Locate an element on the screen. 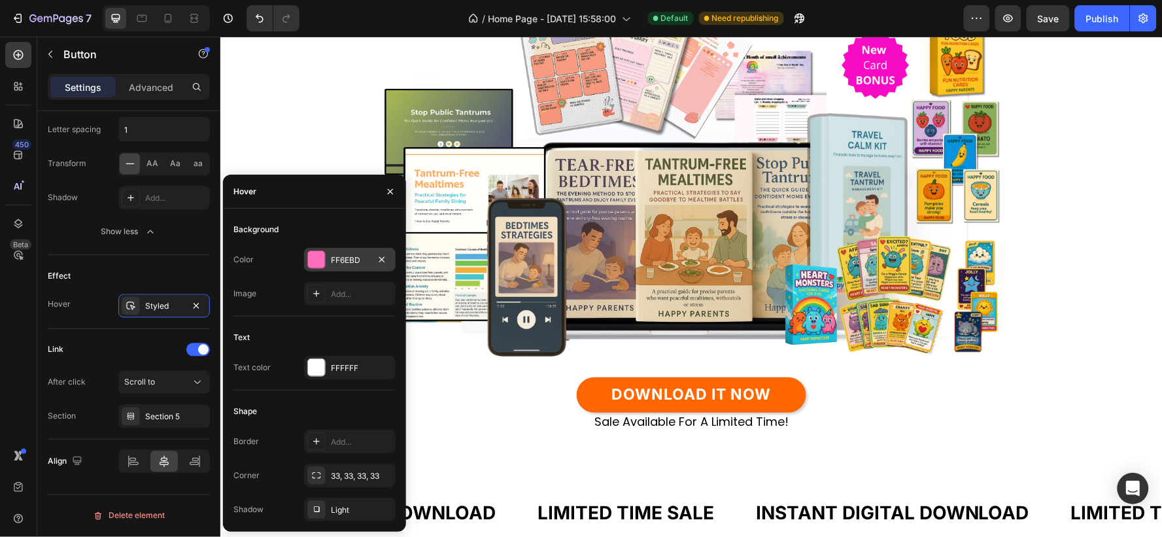 Image resolution: width=1162 pixels, height=537 pixels. div: 450 is located at coordinates (22, 145).